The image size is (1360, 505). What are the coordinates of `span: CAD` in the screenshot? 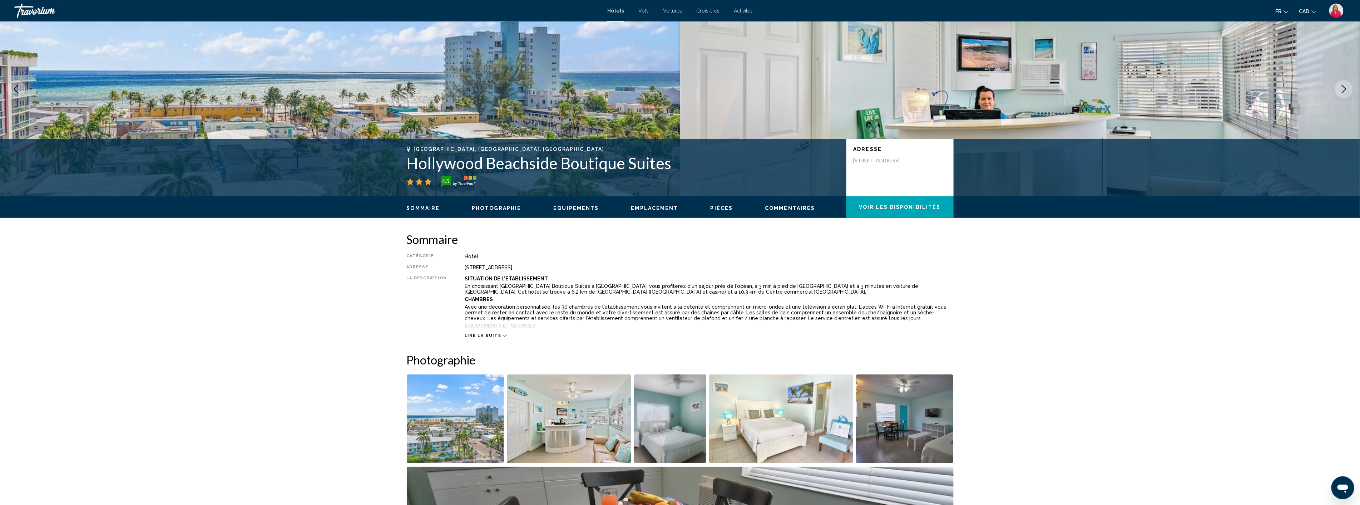 It's located at (1305, 11).